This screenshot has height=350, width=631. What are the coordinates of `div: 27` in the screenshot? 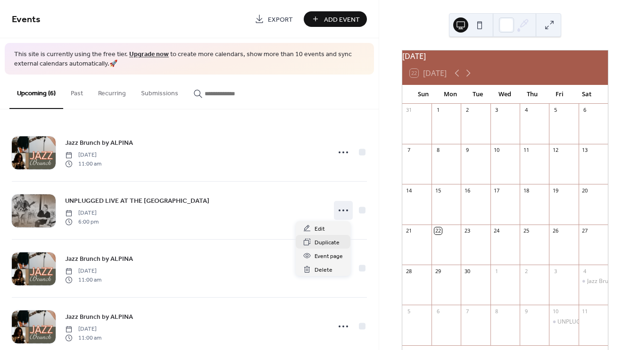 It's located at (585, 231).